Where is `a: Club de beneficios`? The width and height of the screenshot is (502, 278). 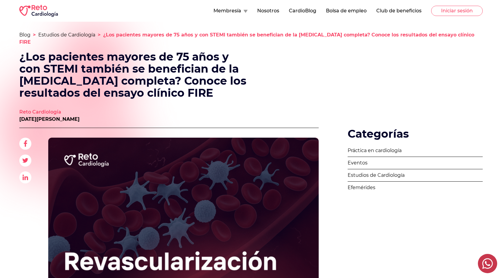
a: Club de beneficios is located at coordinates (399, 11).